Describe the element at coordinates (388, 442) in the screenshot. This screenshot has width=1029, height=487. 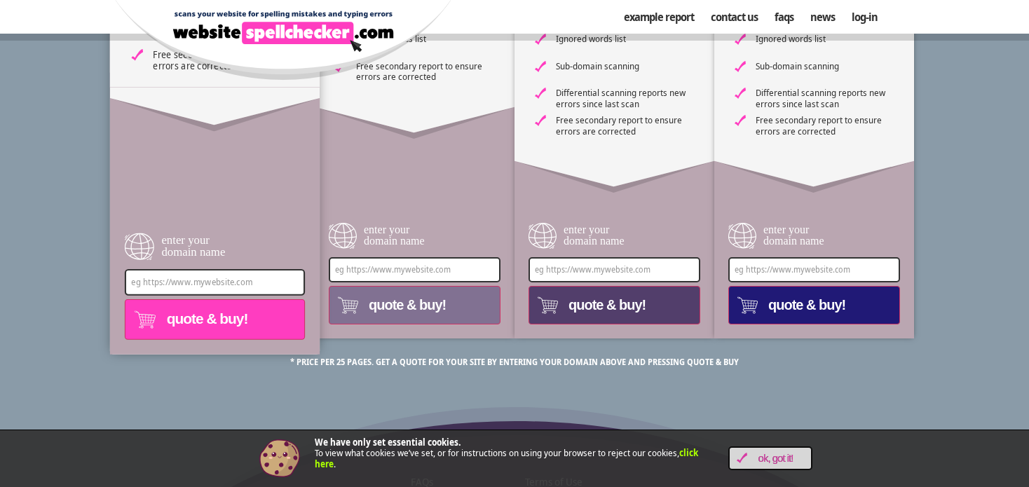
I see `strong: We have only set essential cookies.` at that location.